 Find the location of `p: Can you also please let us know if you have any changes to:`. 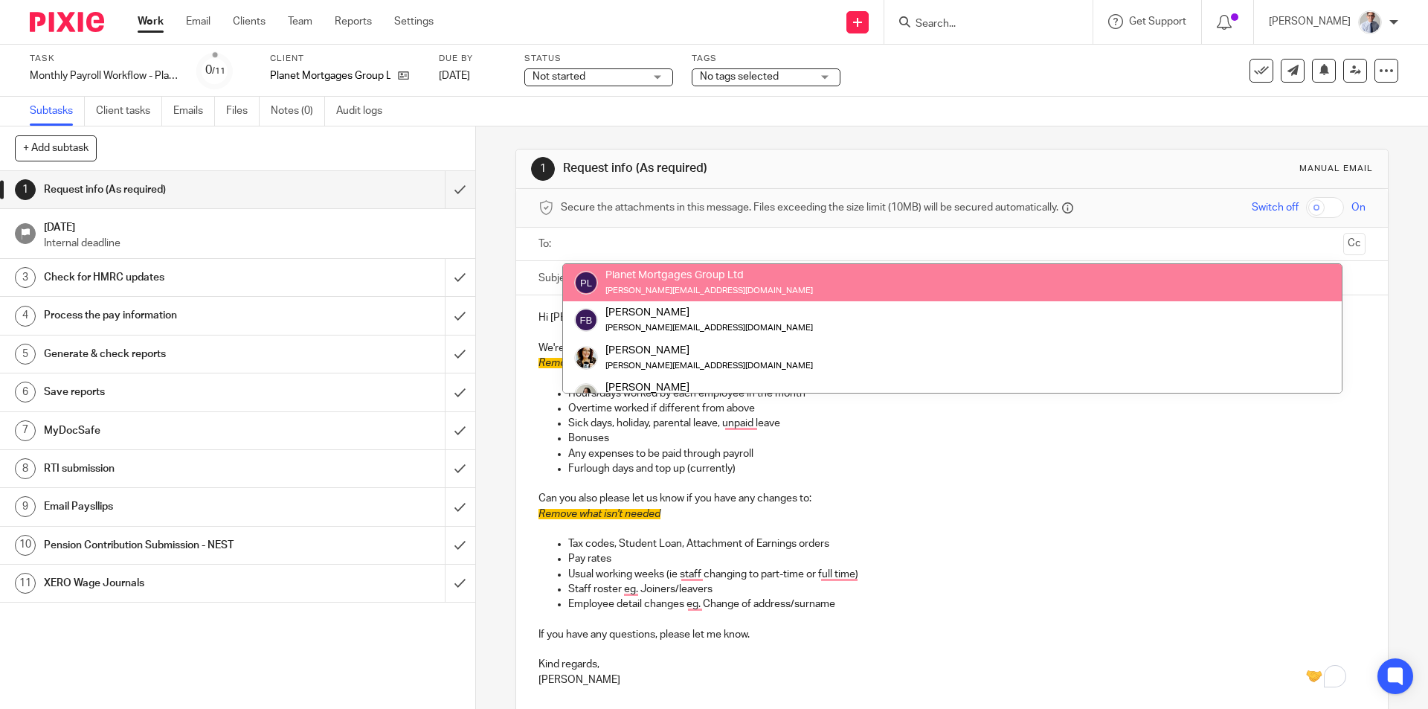

p: Can you also please let us know if you have any changes to: is located at coordinates (951, 498).